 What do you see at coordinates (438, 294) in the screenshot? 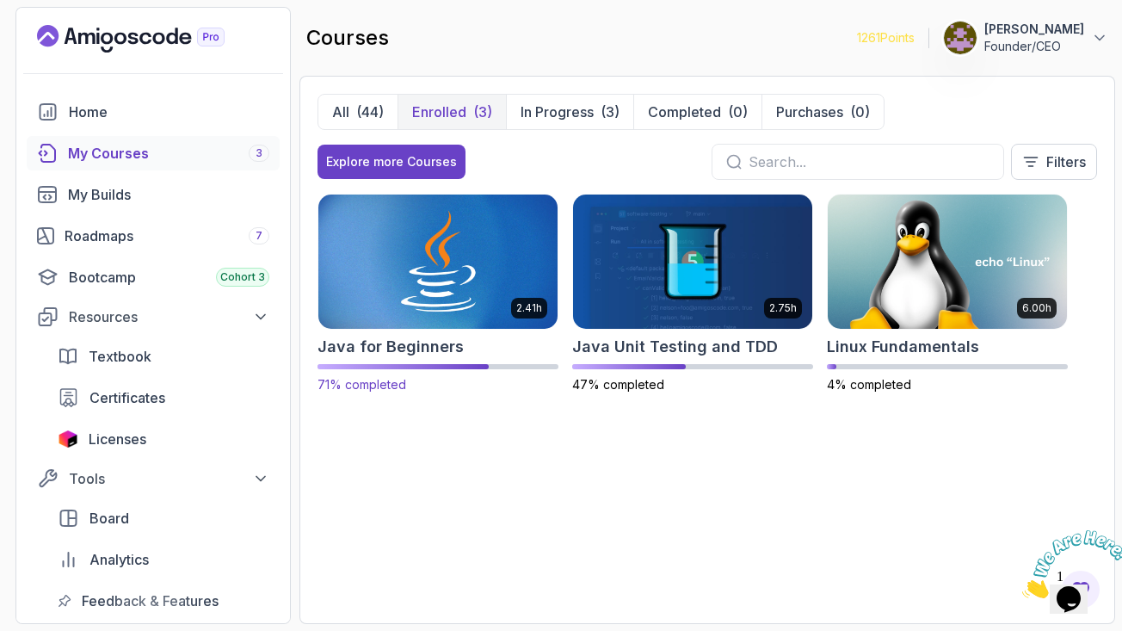
I see `a: Java for Beginners card2.41hJava for Beginners71% completed` at bounding box center [438, 294].